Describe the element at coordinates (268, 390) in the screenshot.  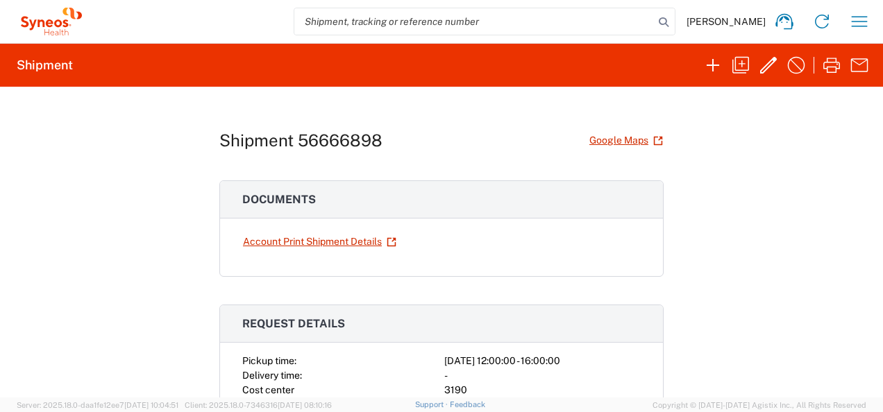
I see `span: Cost center` at that location.